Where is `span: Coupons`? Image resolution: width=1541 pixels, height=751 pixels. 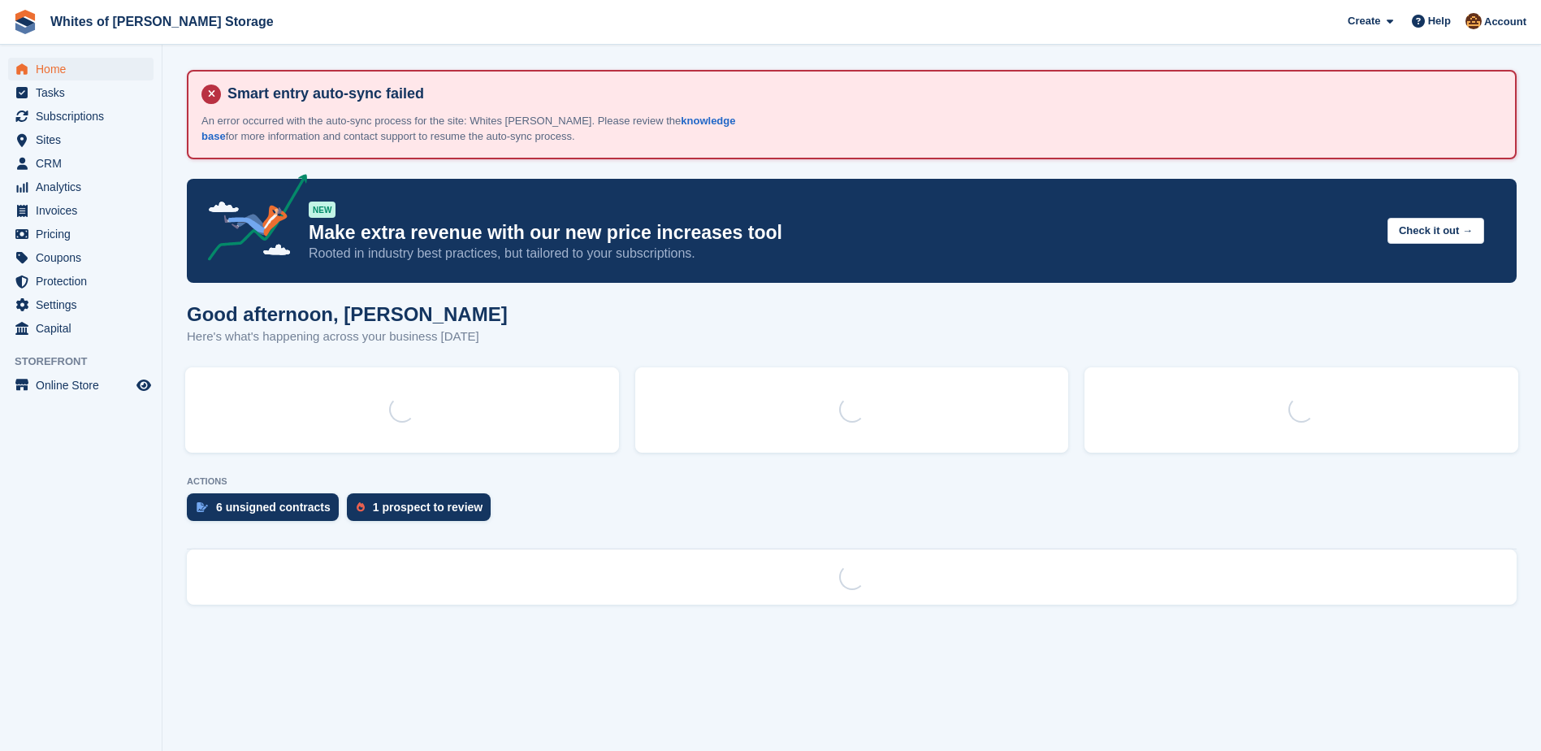 span: Coupons is located at coordinates (84, 257).